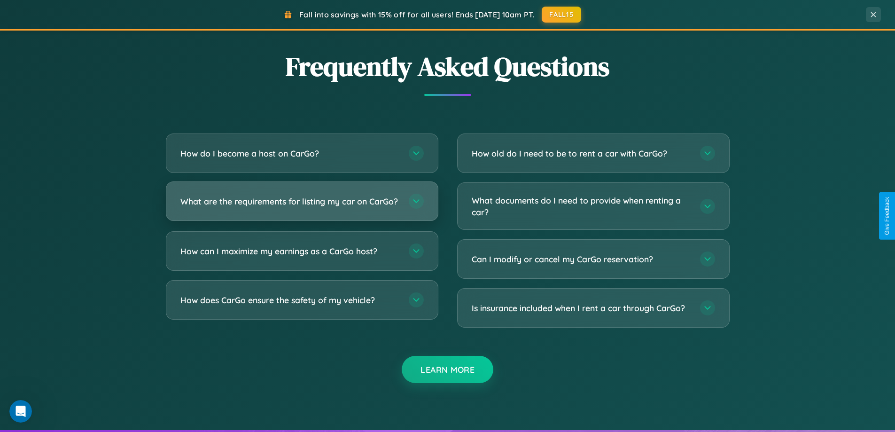 The image size is (895, 432). Describe the element at coordinates (290, 300) in the screenshot. I see `h3: How does CarGo ensure the safety of my vehicle?` at that location.